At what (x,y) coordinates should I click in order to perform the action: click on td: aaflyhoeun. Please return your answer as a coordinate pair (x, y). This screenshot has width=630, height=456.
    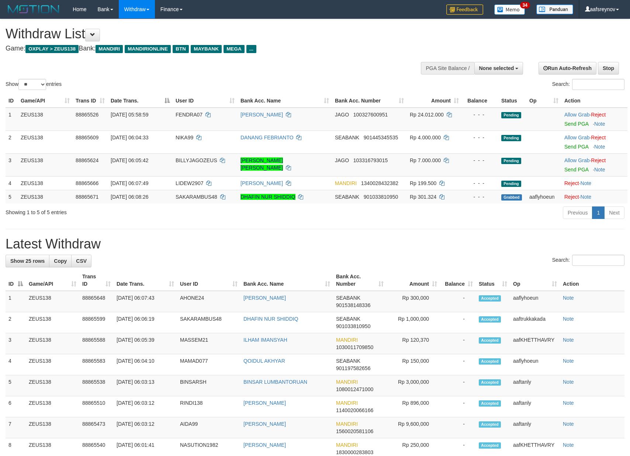
    Looking at the image, I should click on (535, 302).